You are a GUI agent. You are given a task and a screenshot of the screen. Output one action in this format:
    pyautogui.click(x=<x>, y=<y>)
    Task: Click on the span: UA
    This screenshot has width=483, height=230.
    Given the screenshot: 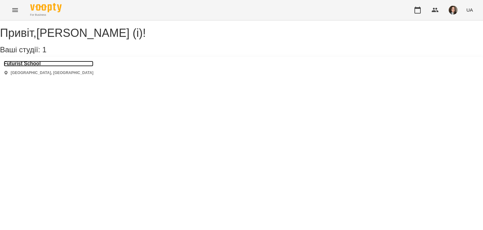 What is the action you would take?
    pyautogui.click(x=470, y=10)
    